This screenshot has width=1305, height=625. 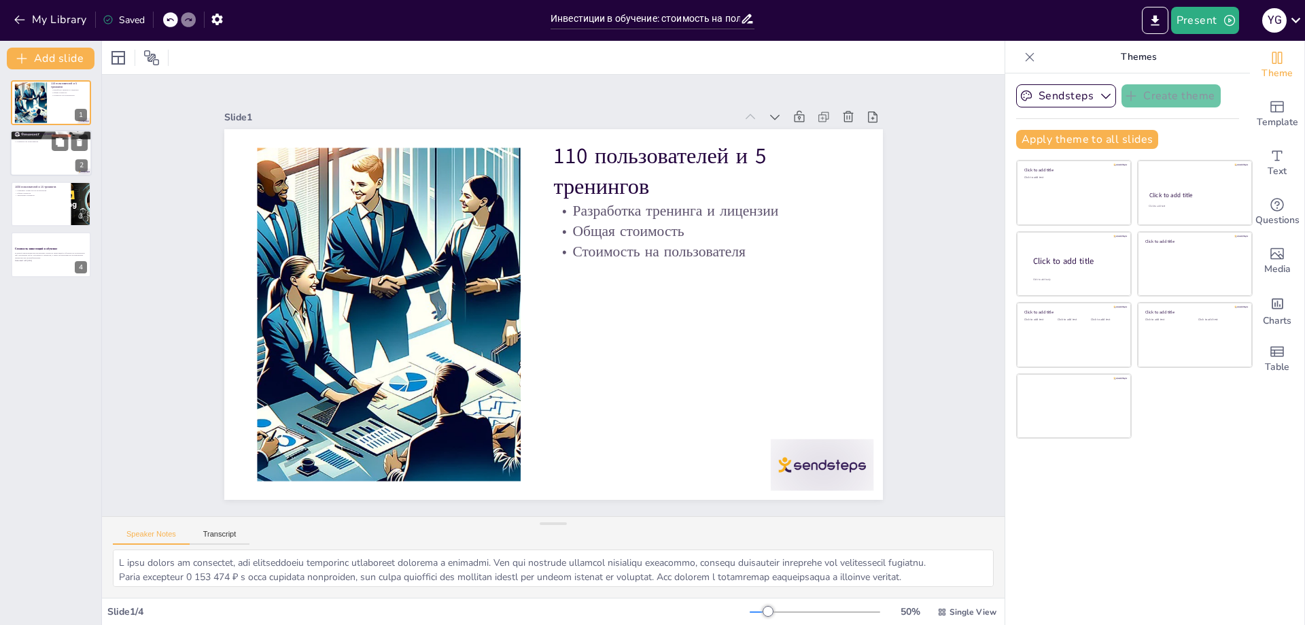 I want to click on button: Add slide, so click(x=50, y=58).